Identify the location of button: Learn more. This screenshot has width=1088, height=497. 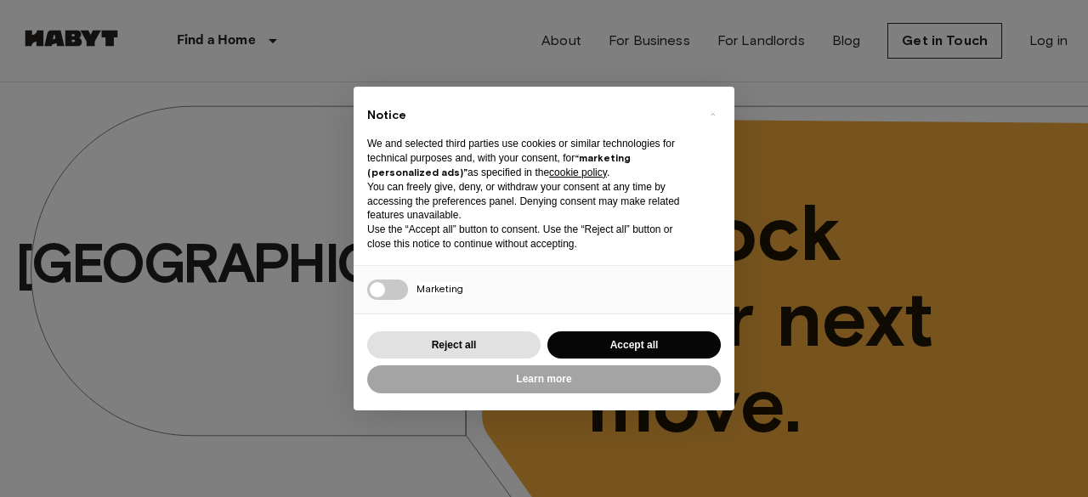
(544, 379).